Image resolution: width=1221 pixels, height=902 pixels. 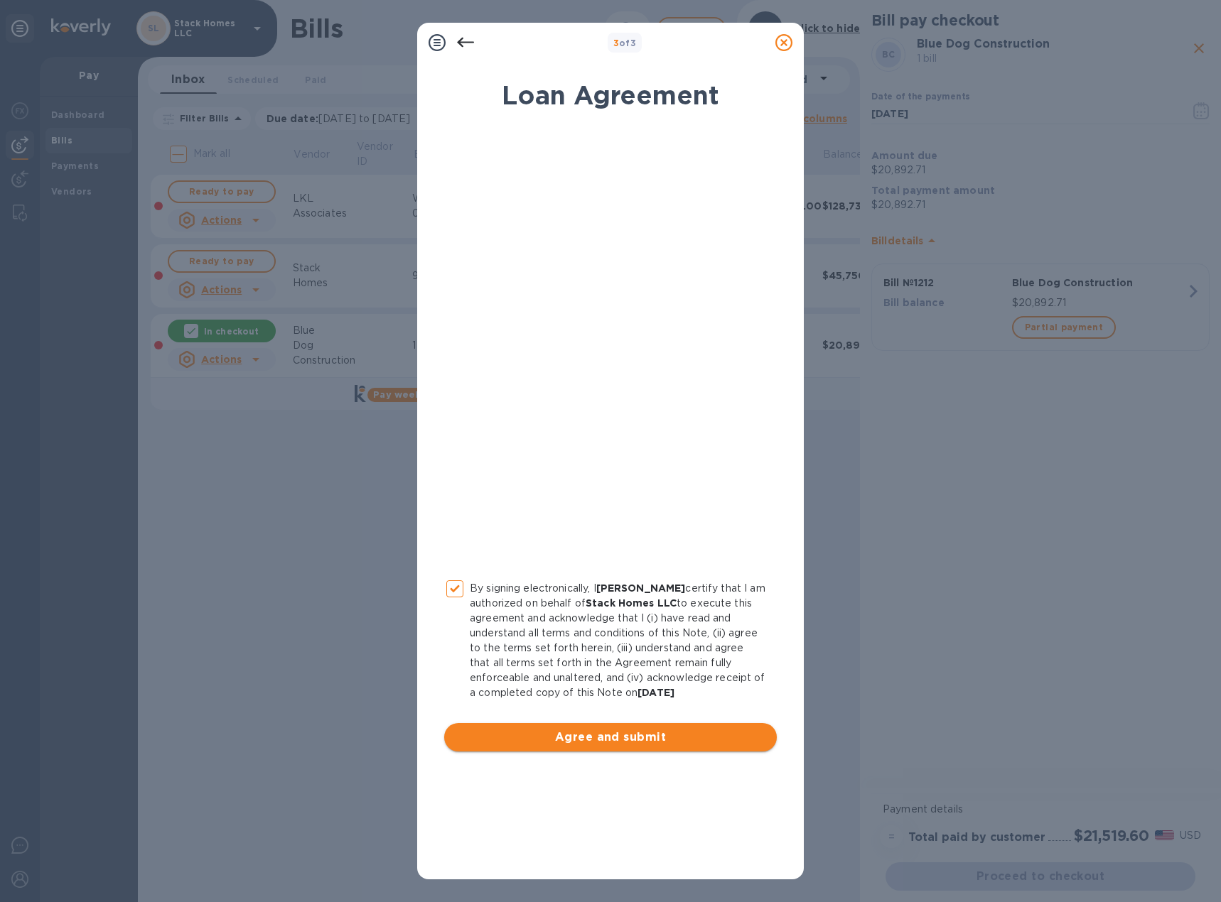 What do you see at coordinates (610, 95) in the screenshot?
I see `b: Loan Agreement` at bounding box center [610, 95].